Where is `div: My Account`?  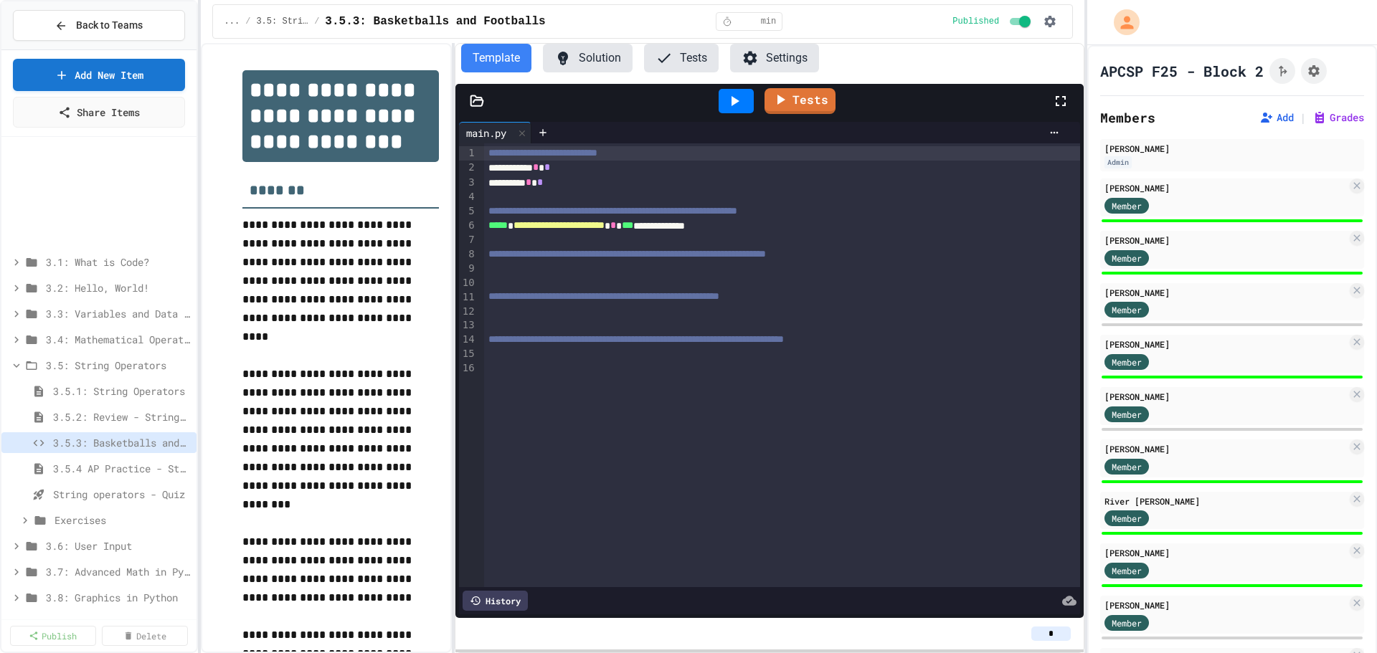
div: My Account is located at coordinates (1121, 22).